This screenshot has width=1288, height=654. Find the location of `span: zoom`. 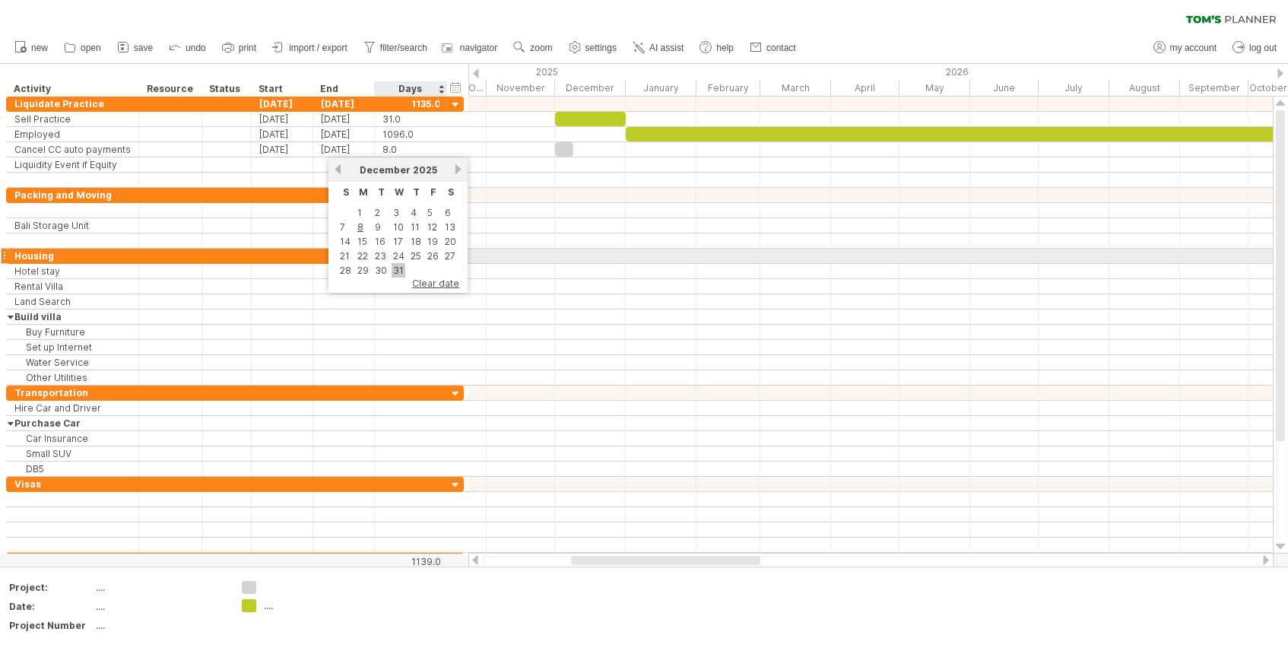

span: zoom is located at coordinates (541, 48).